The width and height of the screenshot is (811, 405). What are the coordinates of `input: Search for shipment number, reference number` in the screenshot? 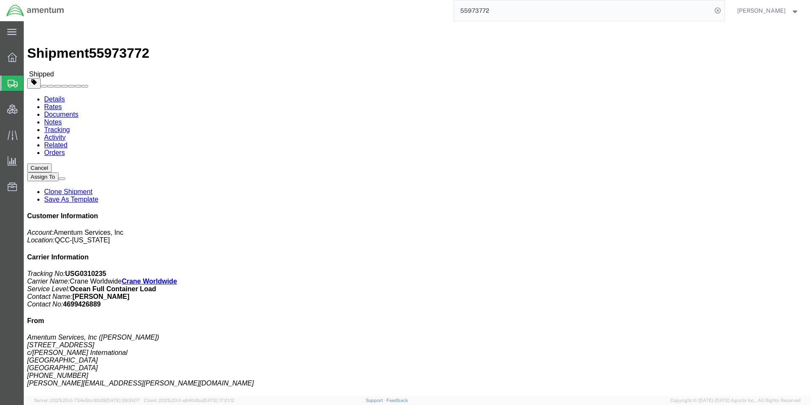 It's located at (583, 11).